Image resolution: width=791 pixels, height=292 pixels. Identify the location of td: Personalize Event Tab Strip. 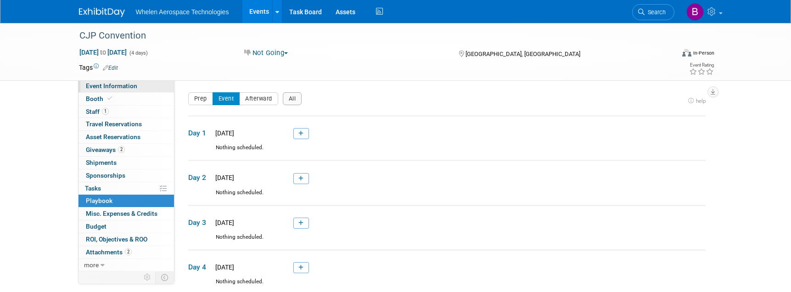
(147, 277).